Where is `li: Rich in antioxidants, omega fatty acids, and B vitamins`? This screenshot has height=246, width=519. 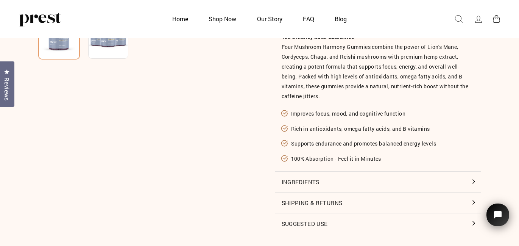
li: Rich in antioxidants, omega fatty acids, and B vitamins is located at coordinates (383, 129).